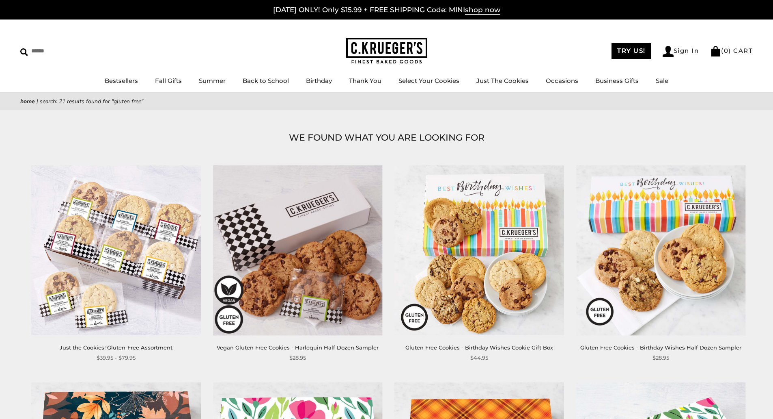 Image resolution: width=773 pixels, height=419 pixels. I want to click on span: $39.95 - $79.95, so click(116, 357).